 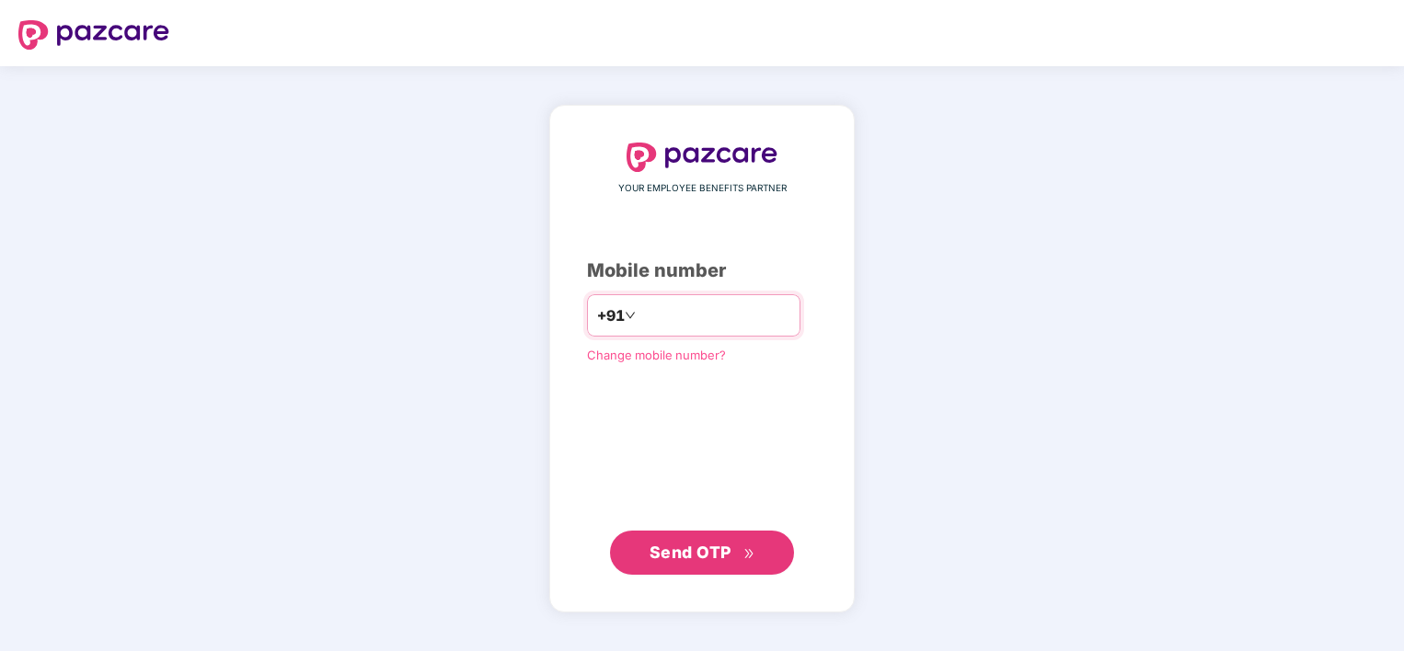 What do you see at coordinates (611, 316) in the screenshot?
I see `span: +91` at bounding box center [611, 316].